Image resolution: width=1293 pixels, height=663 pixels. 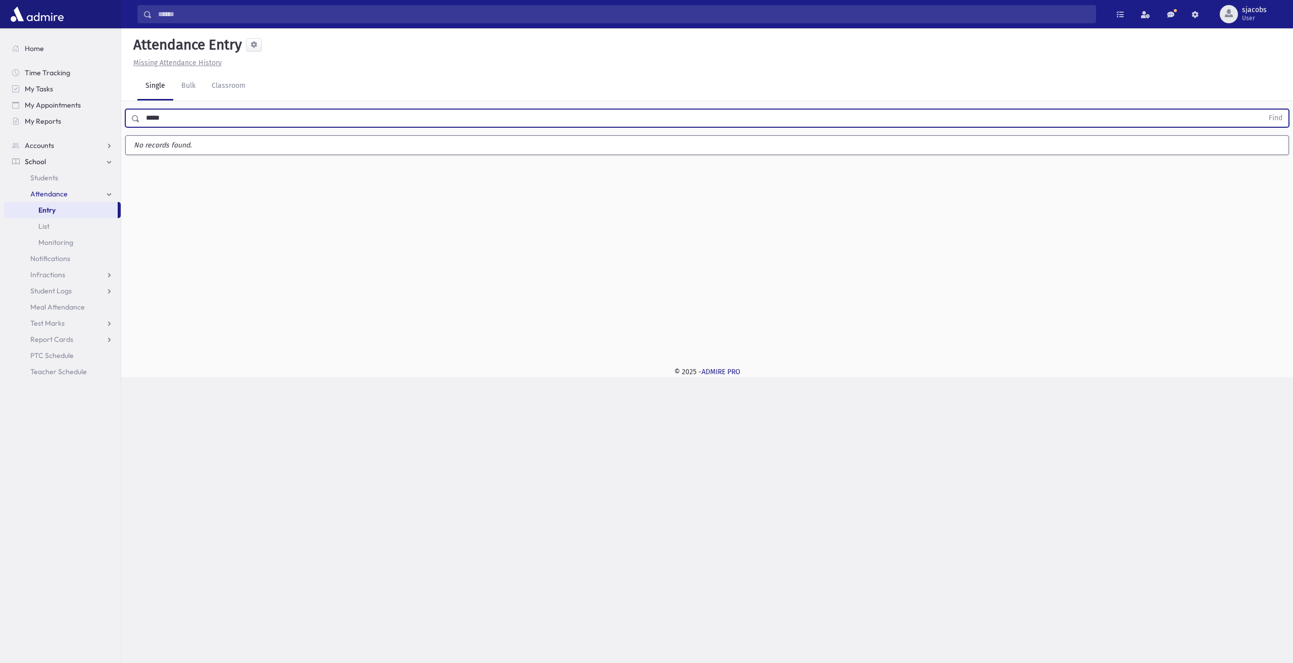 I want to click on a: Entry, so click(x=61, y=210).